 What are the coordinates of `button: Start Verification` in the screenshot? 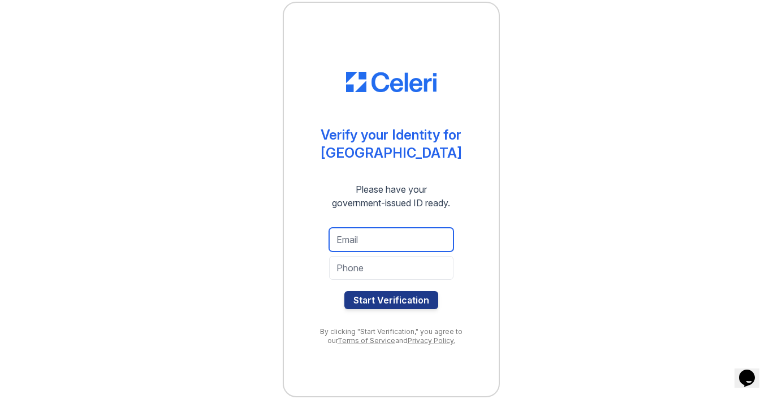 It's located at (391, 300).